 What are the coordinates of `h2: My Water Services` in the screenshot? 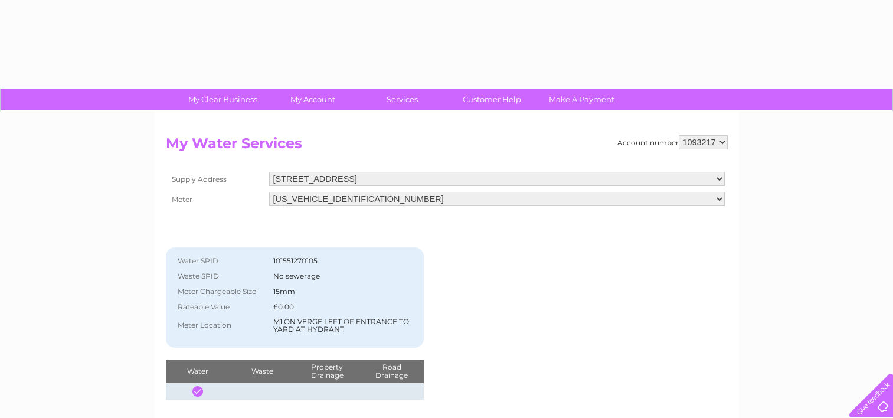 It's located at (447, 146).